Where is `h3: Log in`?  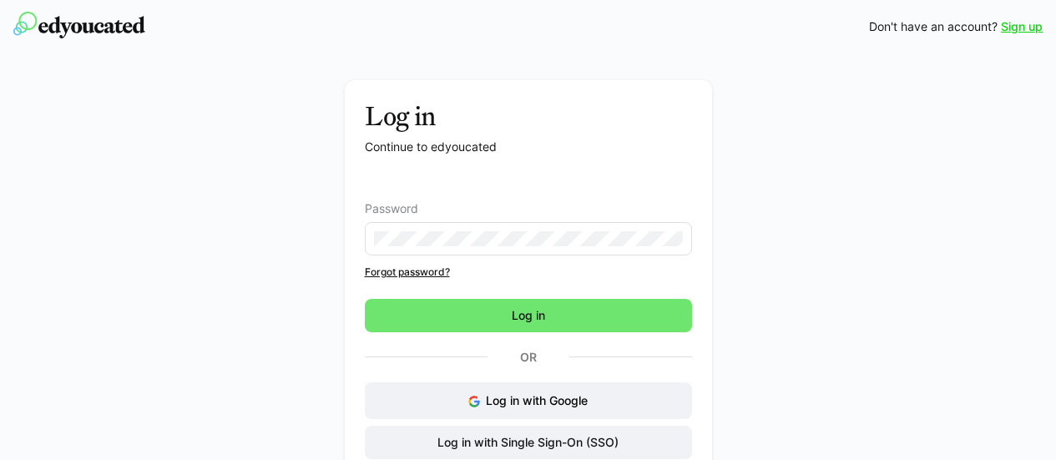
h3: Log in is located at coordinates (528, 116).